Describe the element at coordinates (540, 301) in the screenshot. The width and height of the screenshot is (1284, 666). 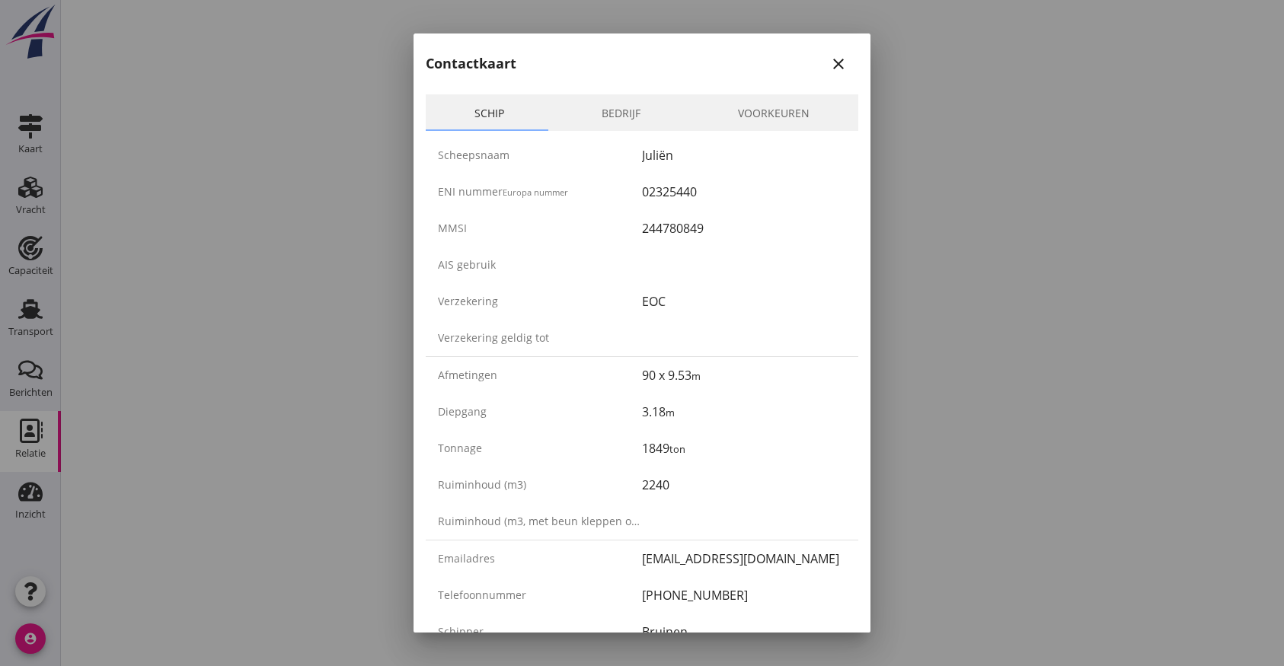
I see `div: Verzekering` at that location.